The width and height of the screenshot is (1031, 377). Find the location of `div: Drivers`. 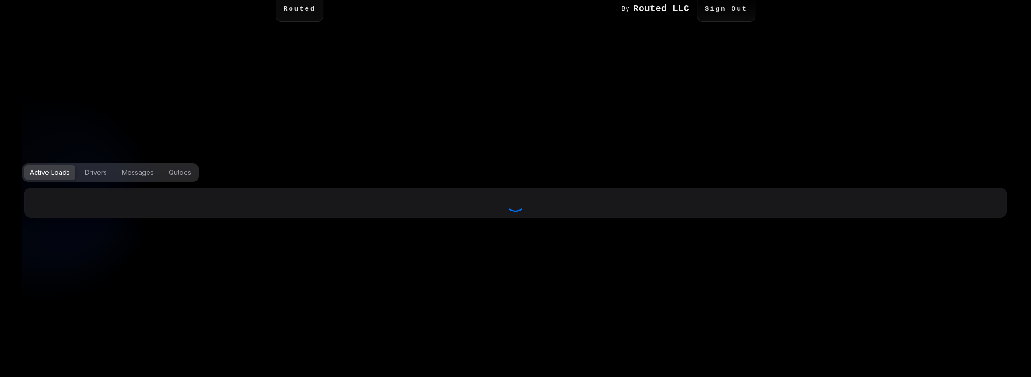

div: Drivers is located at coordinates (96, 172).